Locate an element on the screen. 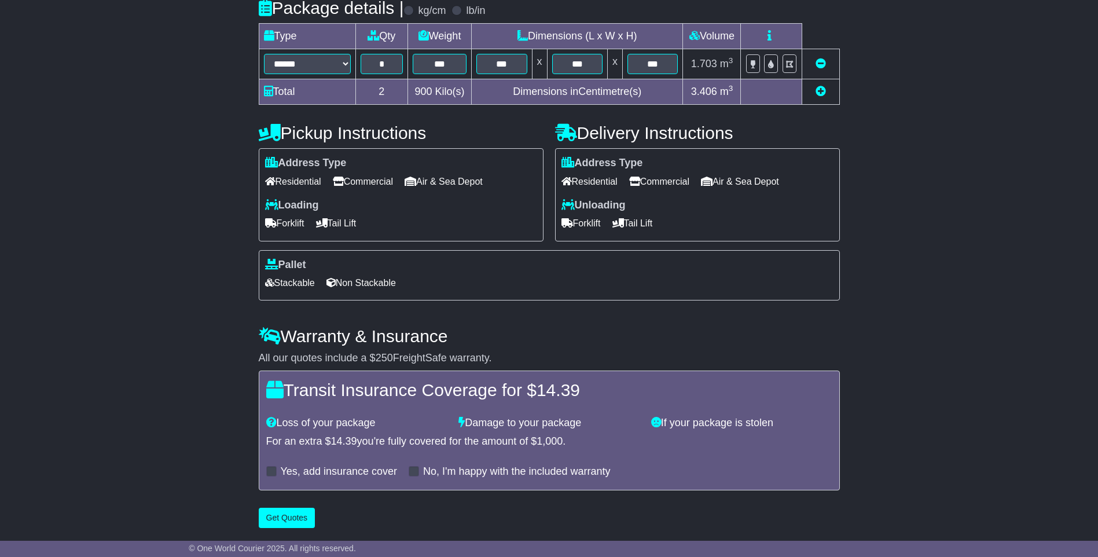 The image size is (1098, 557). span: 900 is located at coordinates (424, 91).